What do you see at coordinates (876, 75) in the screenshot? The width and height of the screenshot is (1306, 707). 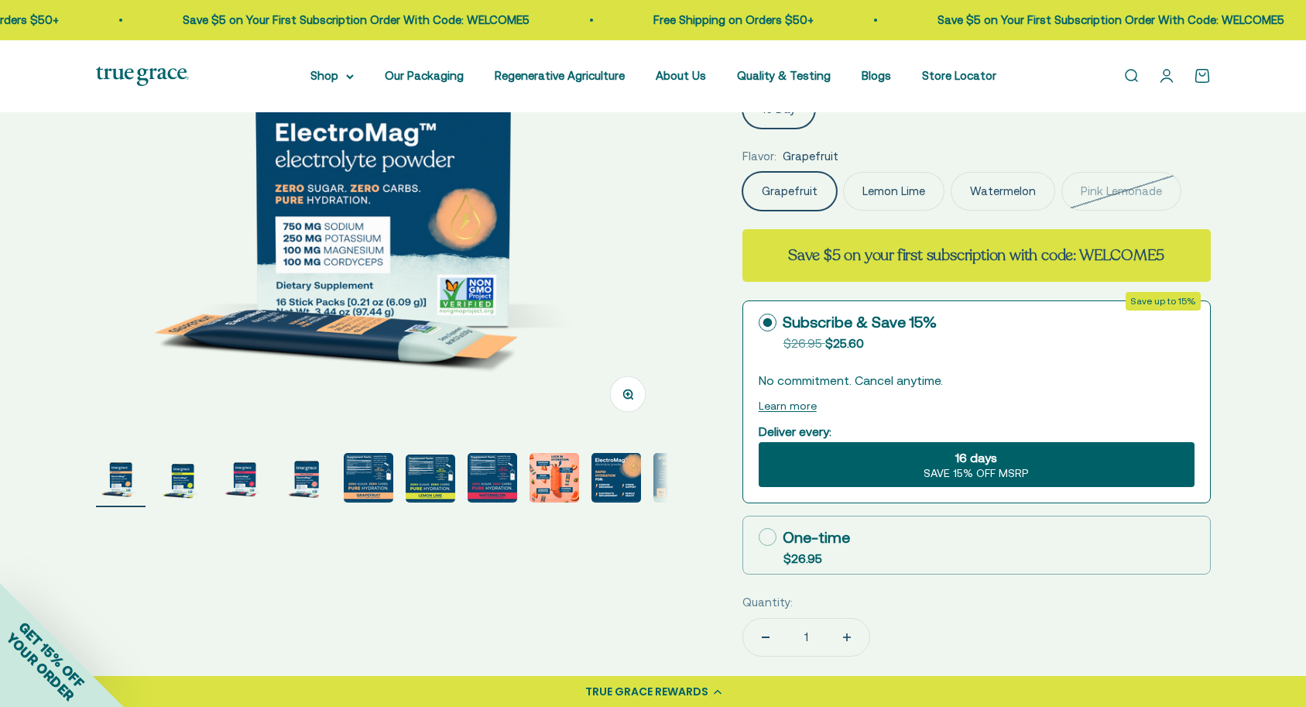 I see `a: Blogs` at bounding box center [876, 75].